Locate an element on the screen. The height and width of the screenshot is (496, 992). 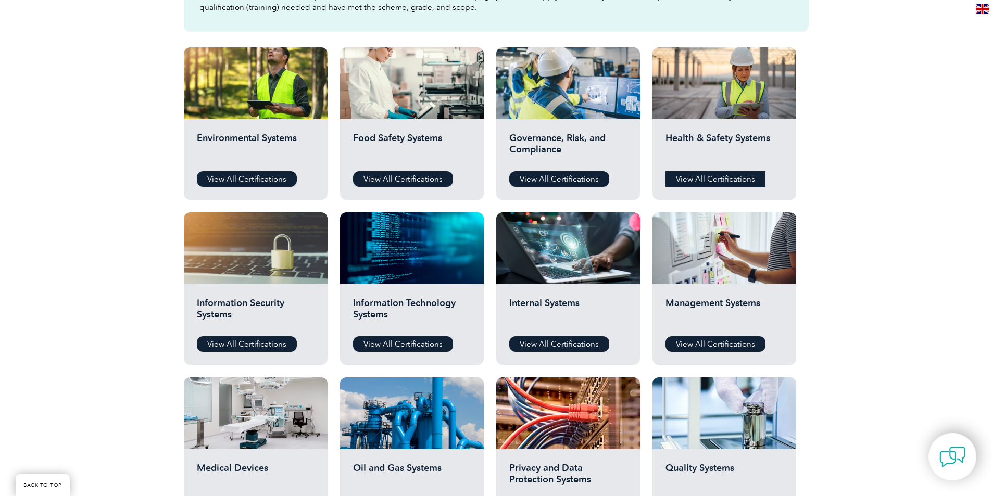
img: en is located at coordinates (982, 9).